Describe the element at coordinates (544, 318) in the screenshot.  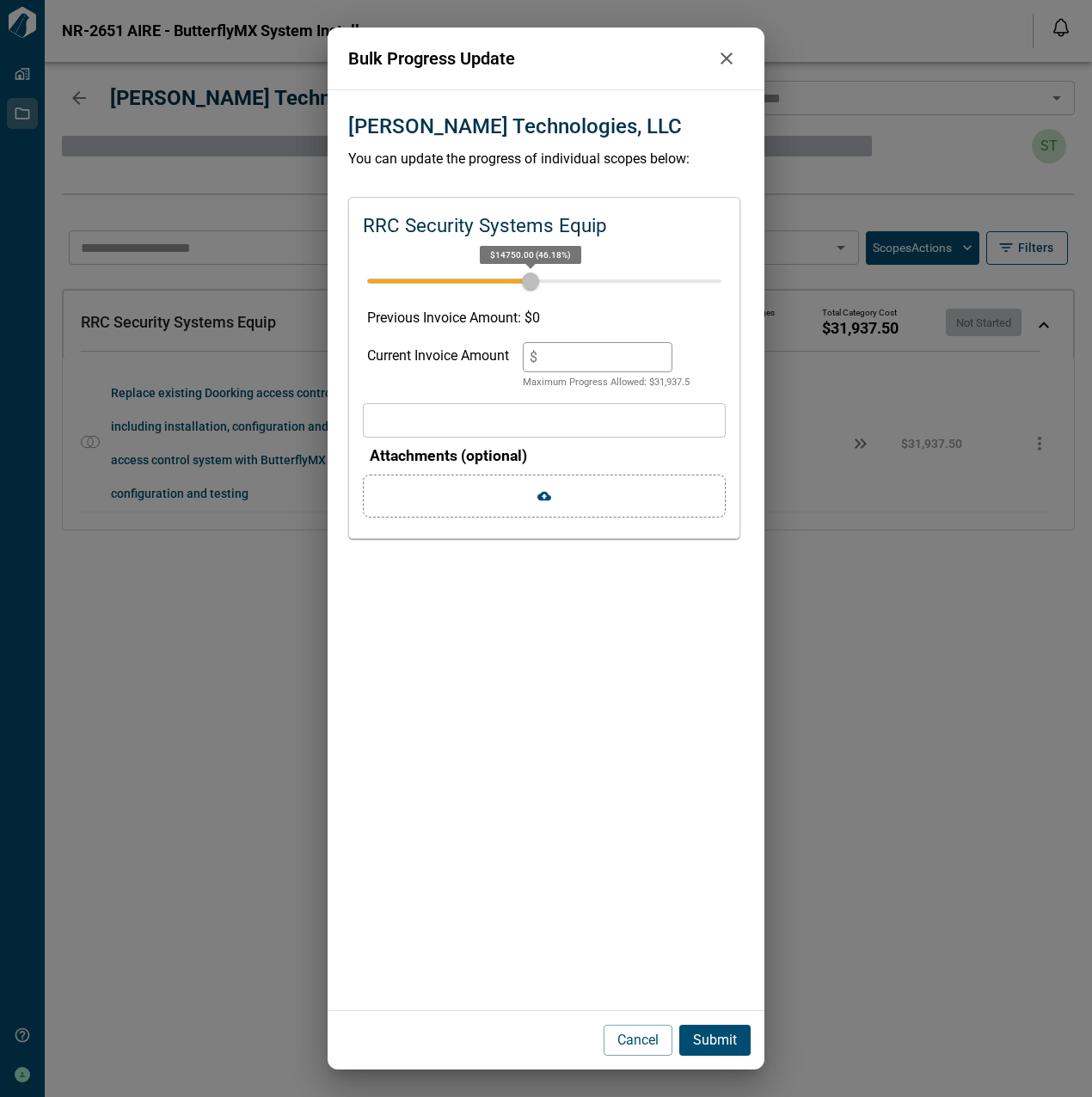
I see `p: Previous Invoice Amount: $ 0` at that location.